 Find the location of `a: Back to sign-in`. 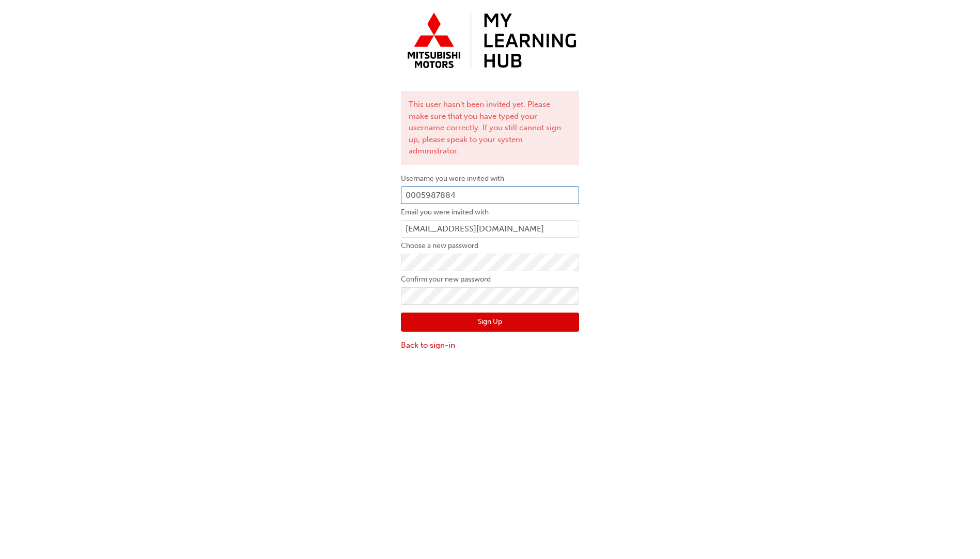

a: Back to sign-in is located at coordinates (490, 345).